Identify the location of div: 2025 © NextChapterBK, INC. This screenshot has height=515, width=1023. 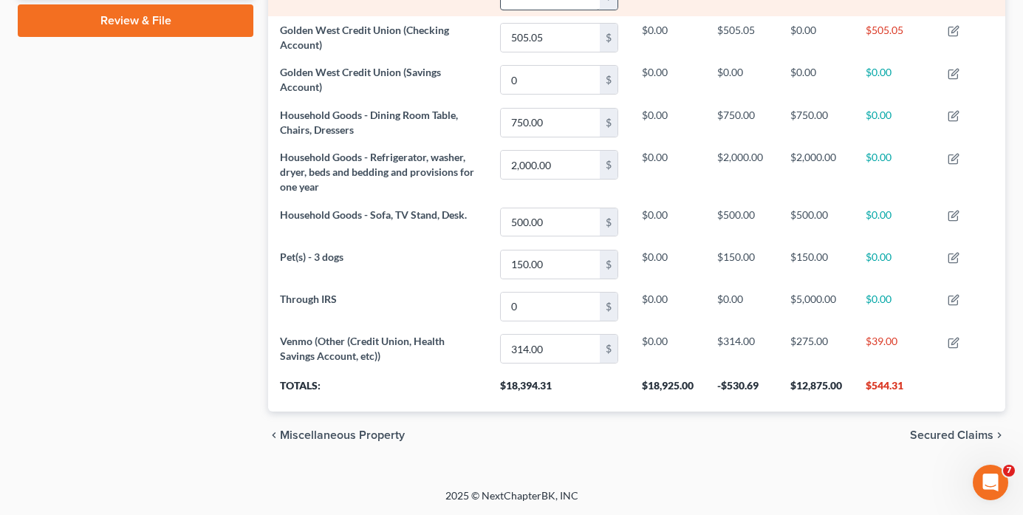
(512, 502).